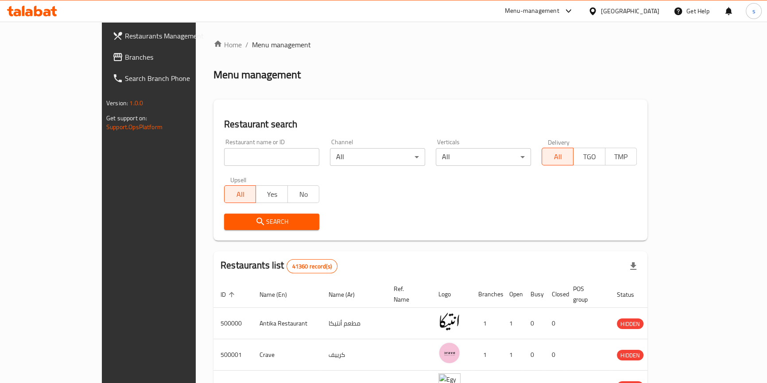  What do you see at coordinates (753, 11) in the screenshot?
I see `span: s` at bounding box center [753, 11].